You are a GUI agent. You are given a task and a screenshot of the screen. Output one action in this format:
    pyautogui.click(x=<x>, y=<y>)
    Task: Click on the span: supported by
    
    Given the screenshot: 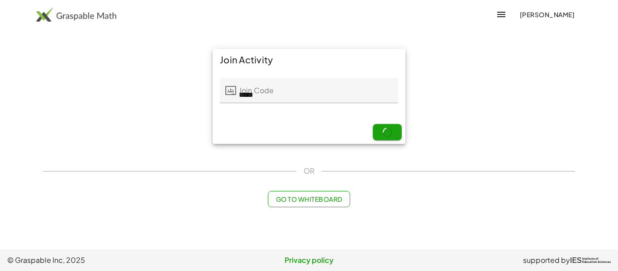 What is the action you would take?
    pyautogui.click(x=546, y=260)
    